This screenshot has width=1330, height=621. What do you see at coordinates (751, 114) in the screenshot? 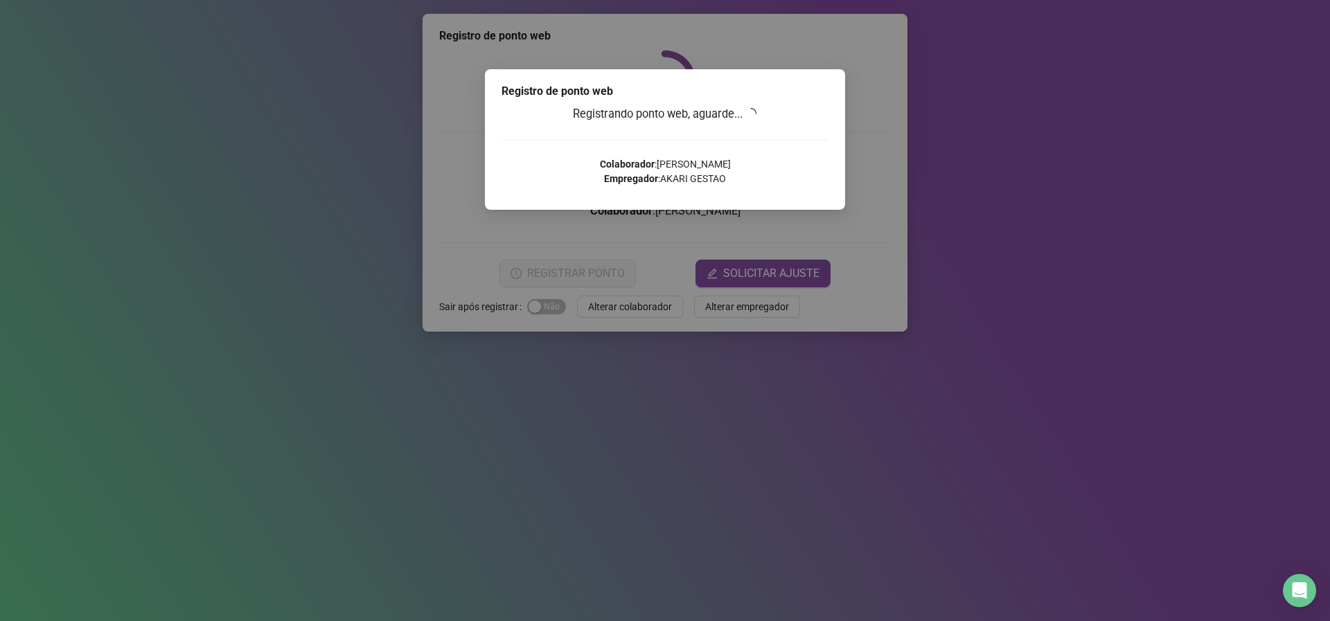
I see `span: loading` at bounding box center [751, 114].